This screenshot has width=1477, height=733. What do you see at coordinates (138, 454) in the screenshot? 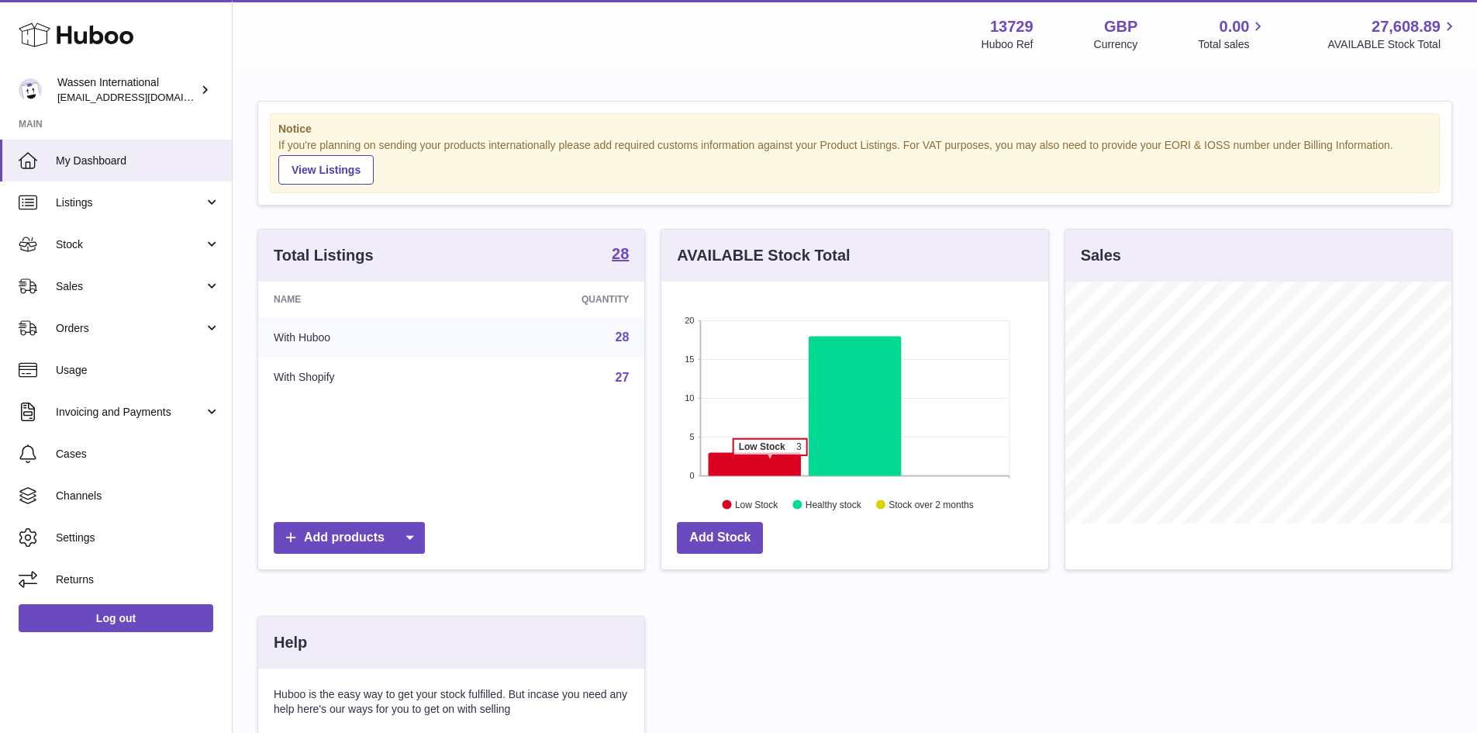
I see `span: Cases` at bounding box center [138, 454].